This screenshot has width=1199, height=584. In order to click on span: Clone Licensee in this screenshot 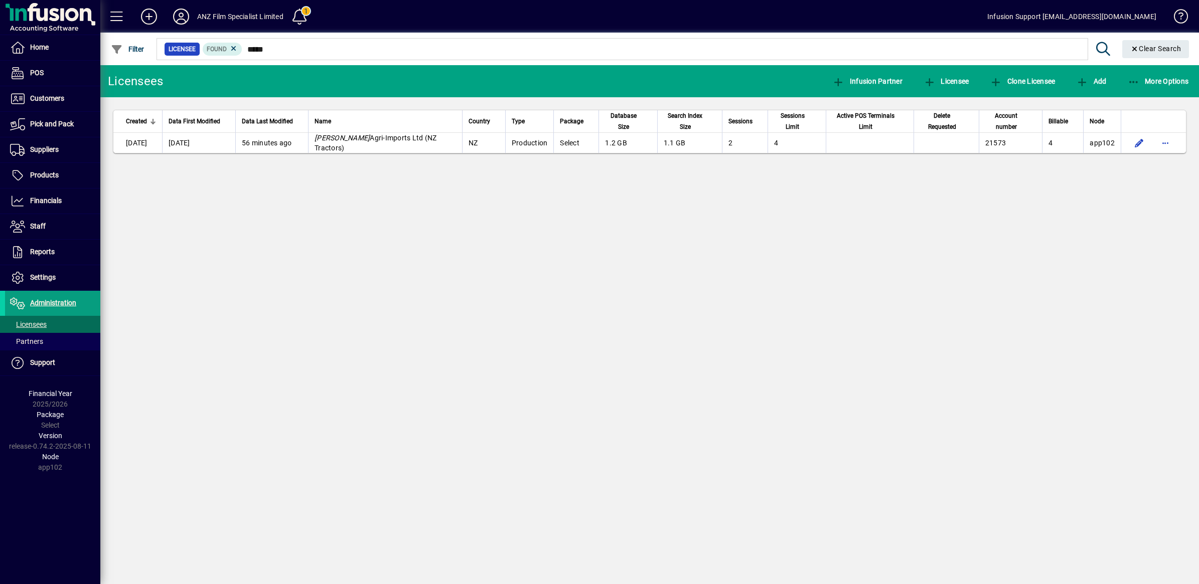, I will do `click(1022, 81)`.